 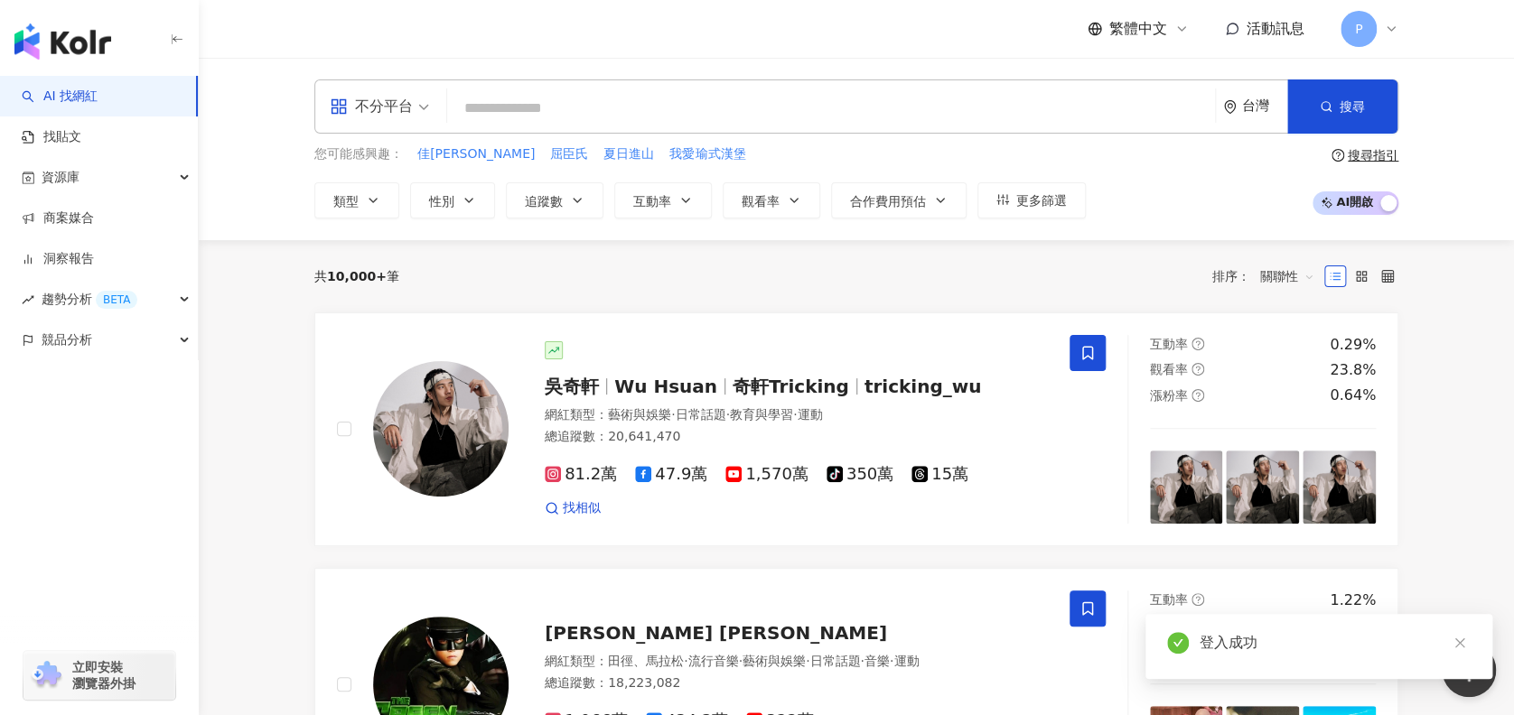 What do you see at coordinates (796, 684) in the screenshot?
I see `div: 總追蹤數 ： 18,223,082` at bounding box center [796, 684].